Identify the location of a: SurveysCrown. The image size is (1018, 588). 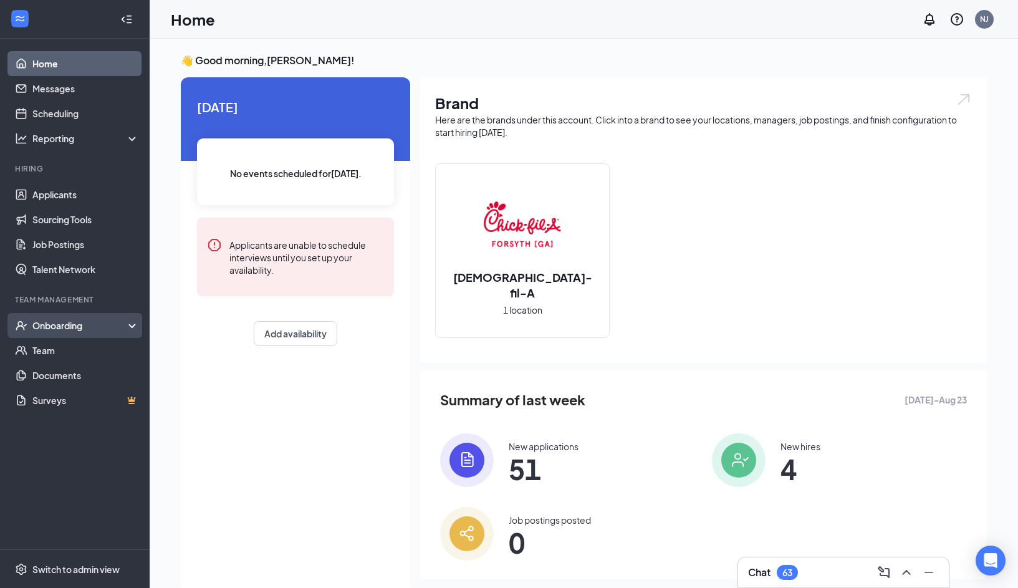
(85, 400).